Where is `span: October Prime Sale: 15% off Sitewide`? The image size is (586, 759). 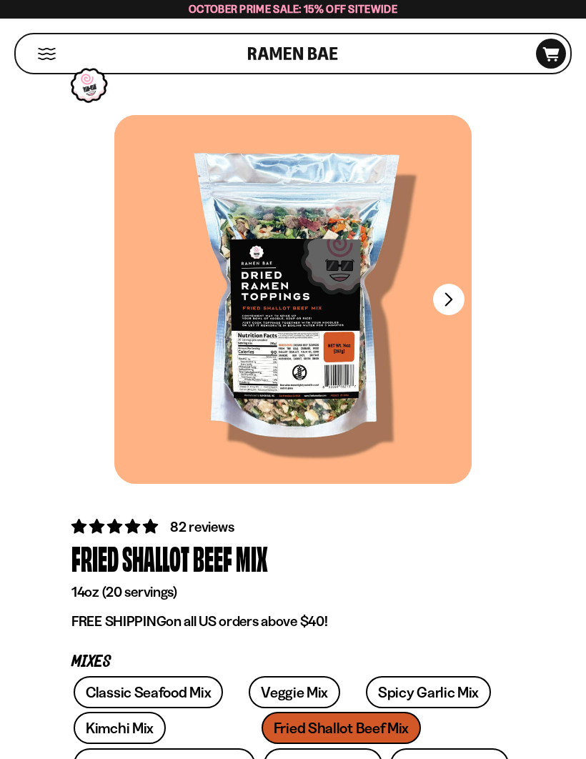 span: October Prime Sale: 15% off Sitewide is located at coordinates (293, 9).